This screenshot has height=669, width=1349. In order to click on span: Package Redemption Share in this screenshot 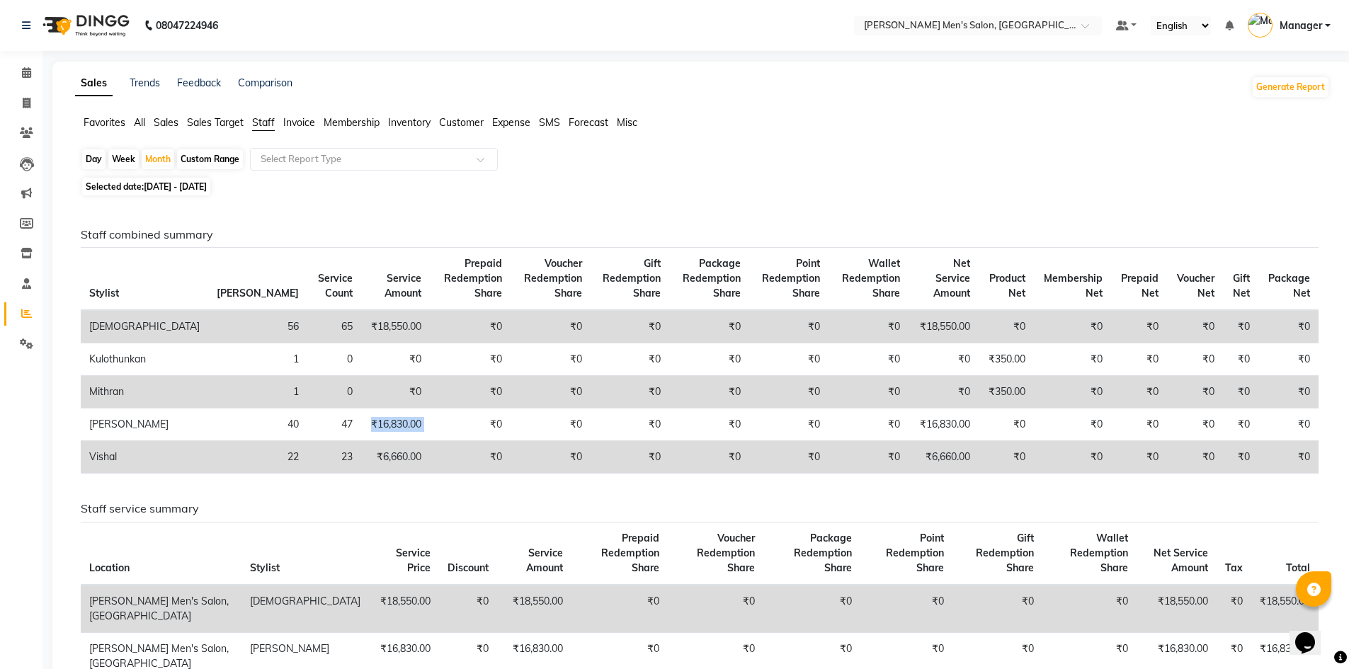, I will do `click(823, 553)`.